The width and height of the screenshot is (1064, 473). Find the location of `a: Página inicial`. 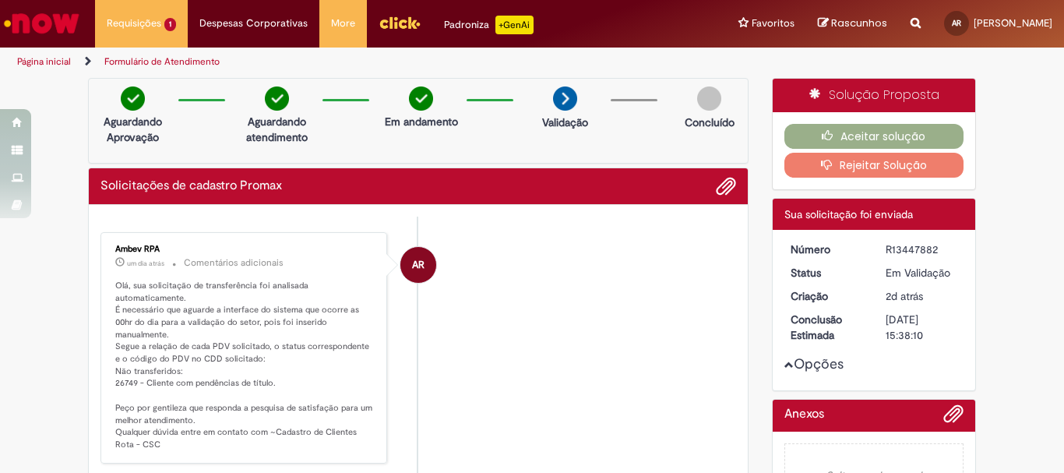

a: Página inicial is located at coordinates (44, 62).